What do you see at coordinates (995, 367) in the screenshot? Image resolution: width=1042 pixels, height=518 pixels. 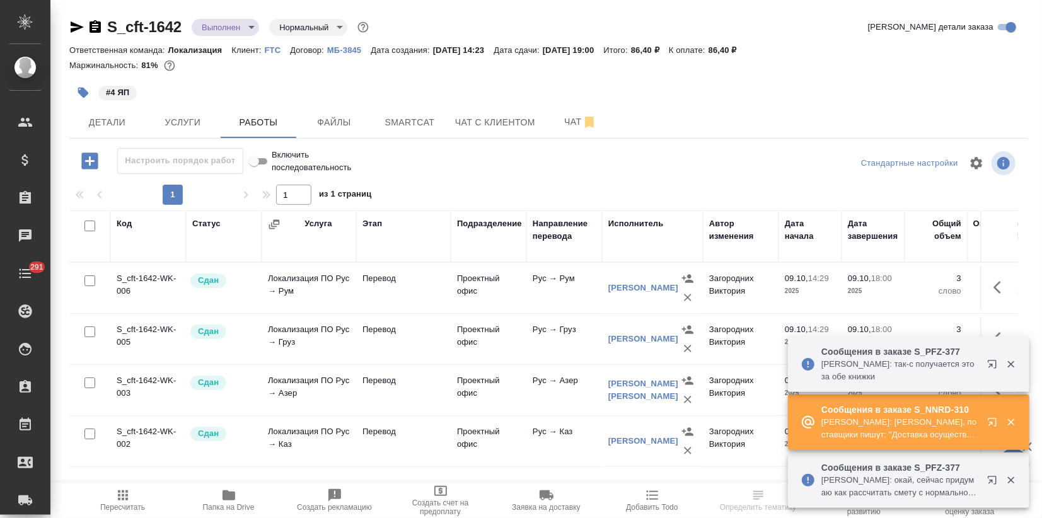 I see `button: Открыть в новой вкладке` at bounding box center [995, 367].